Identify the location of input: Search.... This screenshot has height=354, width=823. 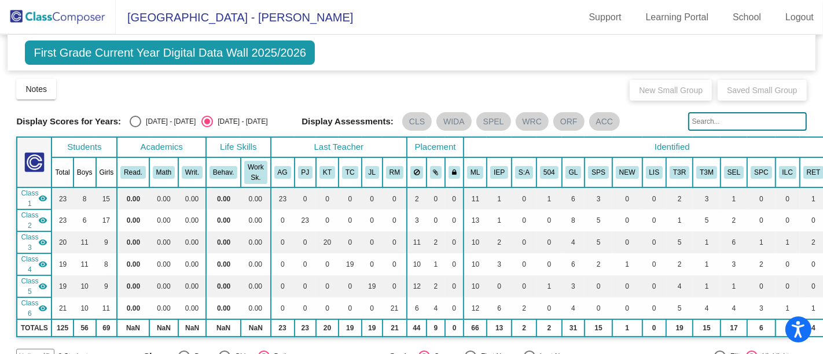
(747, 121).